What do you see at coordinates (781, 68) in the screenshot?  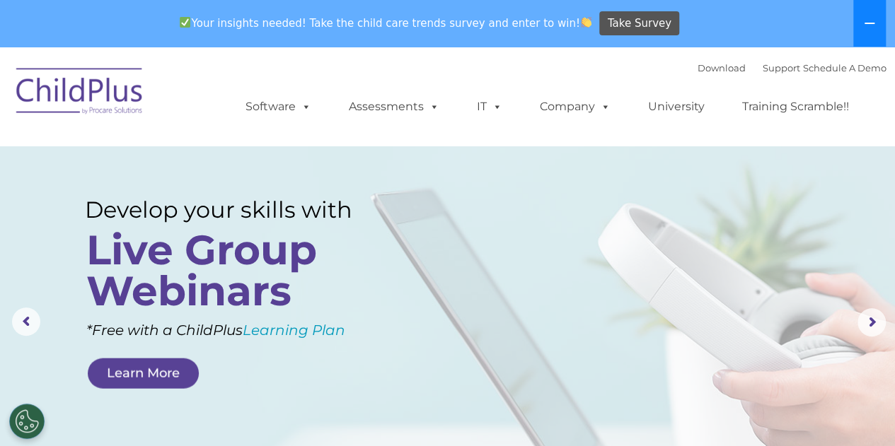 I see `a: Support` at bounding box center [781, 68].